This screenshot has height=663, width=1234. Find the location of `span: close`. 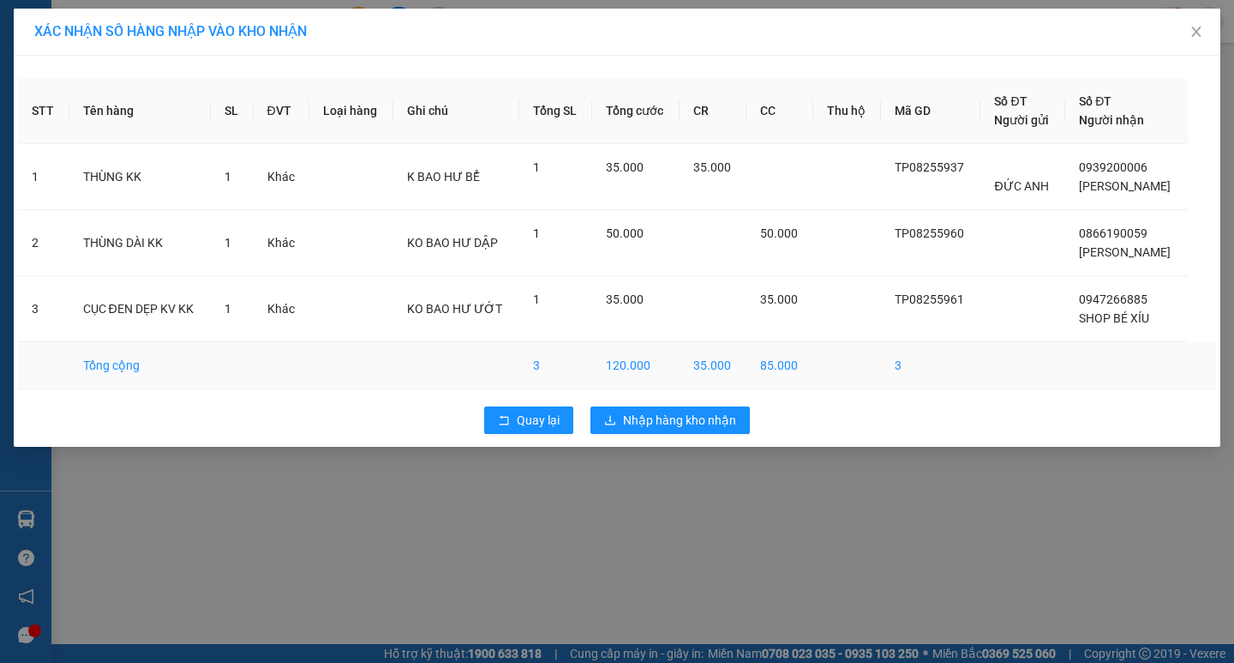

span: close is located at coordinates (1197, 32).